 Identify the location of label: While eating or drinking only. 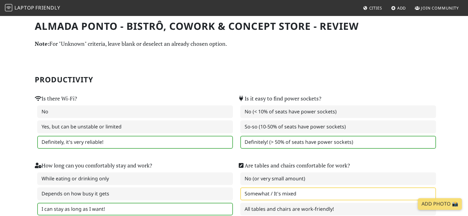
(135, 179).